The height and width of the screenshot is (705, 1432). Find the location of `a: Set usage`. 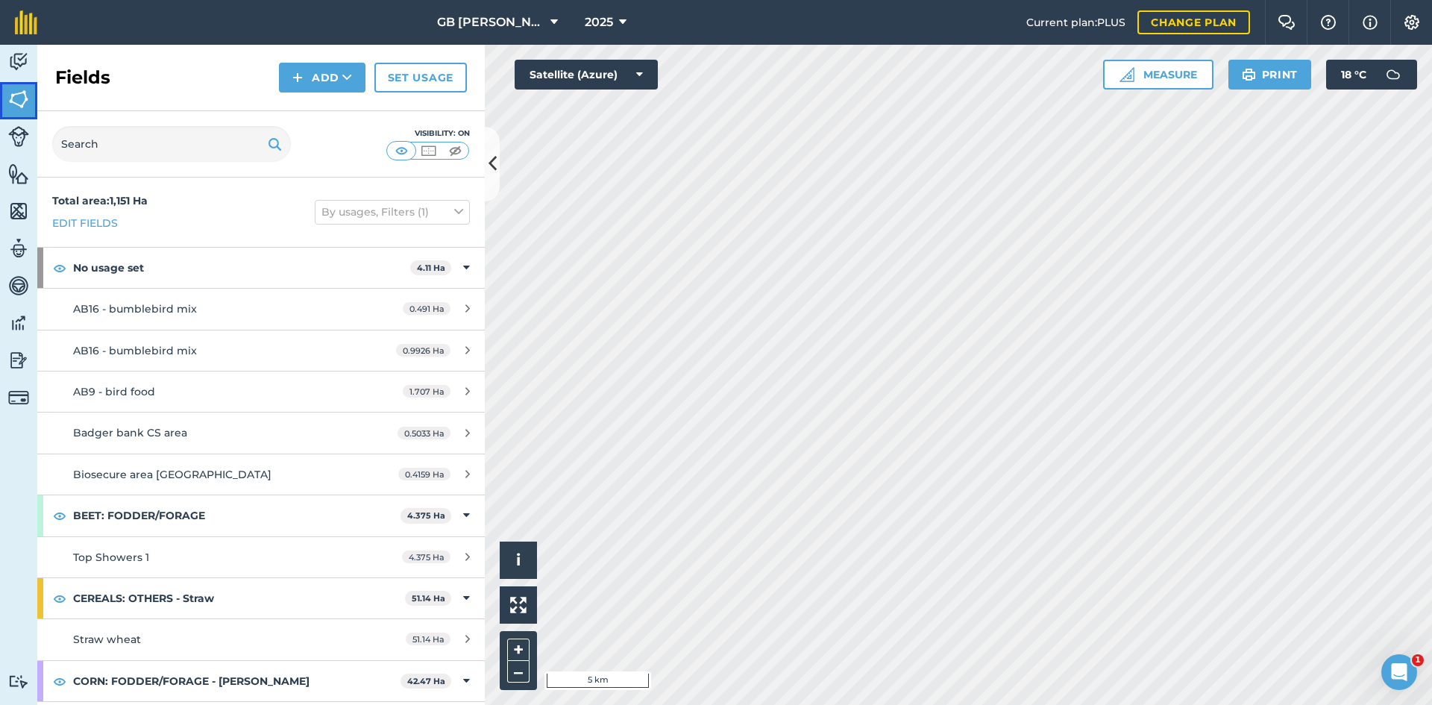

a: Set usage is located at coordinates (421, 78).